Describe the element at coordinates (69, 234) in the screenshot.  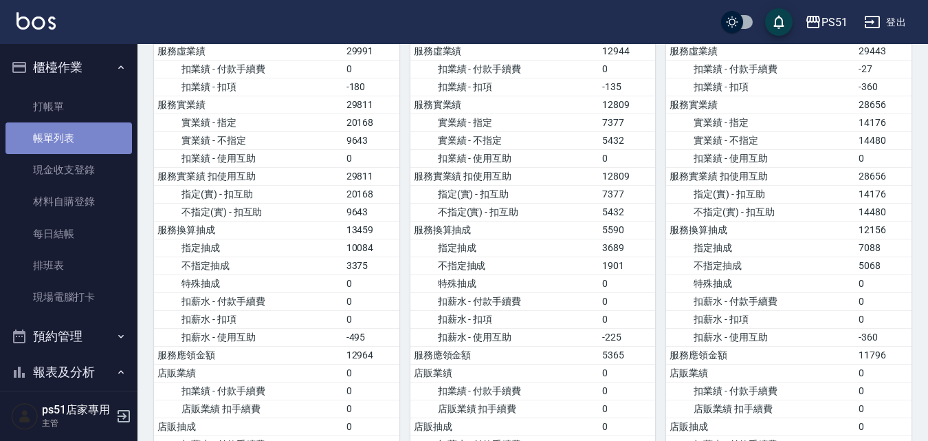
I see `a: 每日結帳` at that location.